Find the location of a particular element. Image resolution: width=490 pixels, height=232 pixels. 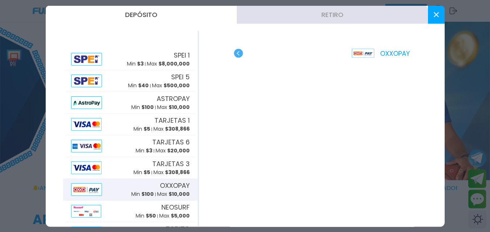

button: AlipaySPEI 1Min $3Max $8,000,000 is located at coordinates (130, 59).